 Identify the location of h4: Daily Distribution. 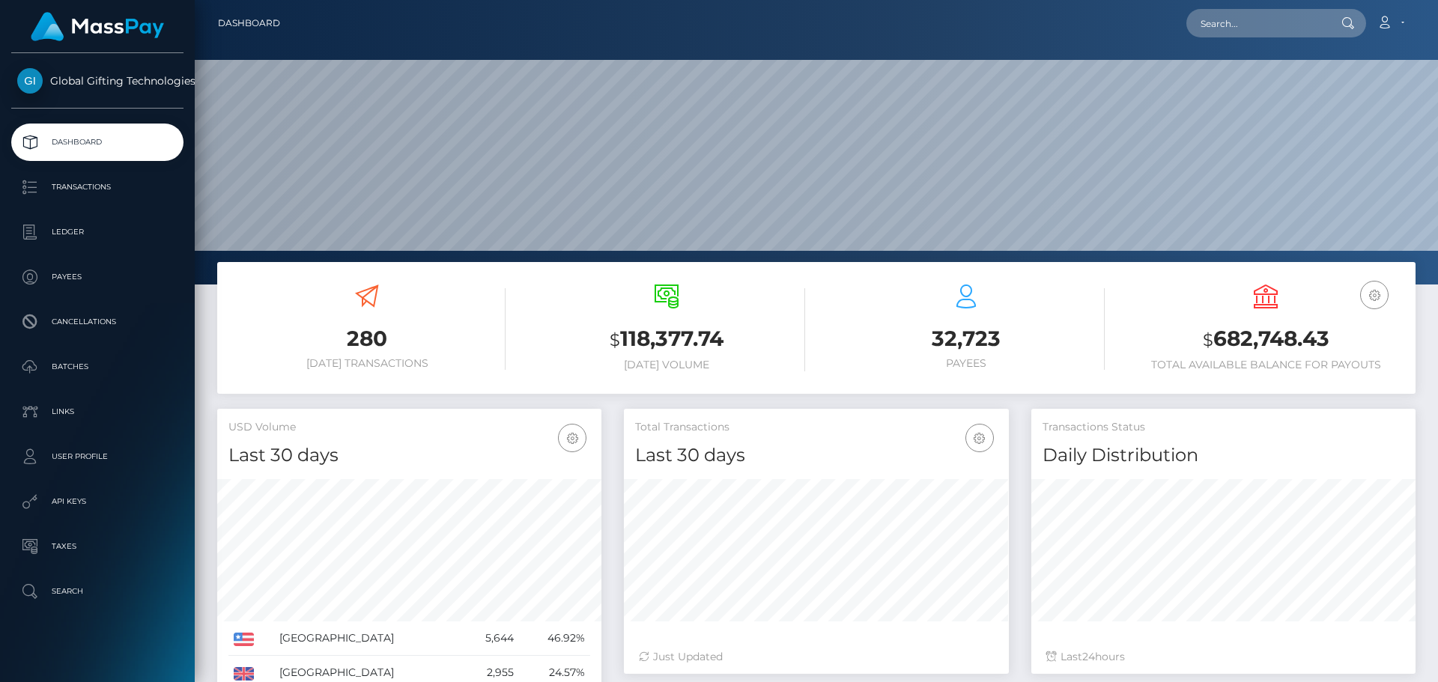
(1223, 455).